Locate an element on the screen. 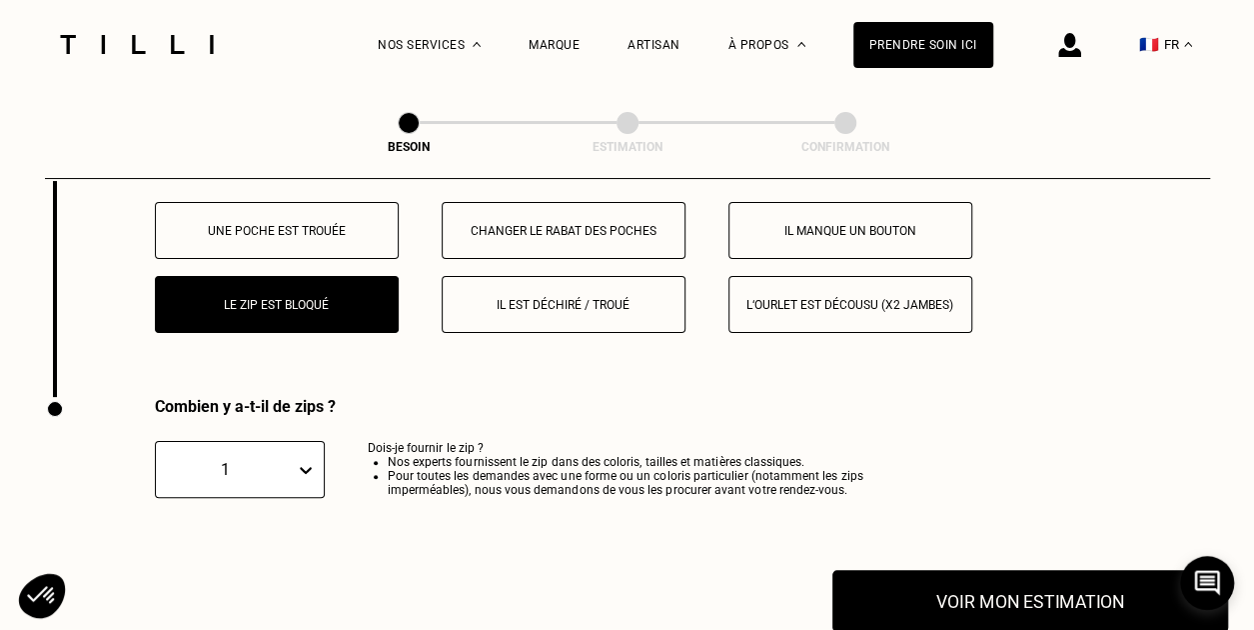  p: Dois-je fournir le zip ? is located at coordinates (650, 475).